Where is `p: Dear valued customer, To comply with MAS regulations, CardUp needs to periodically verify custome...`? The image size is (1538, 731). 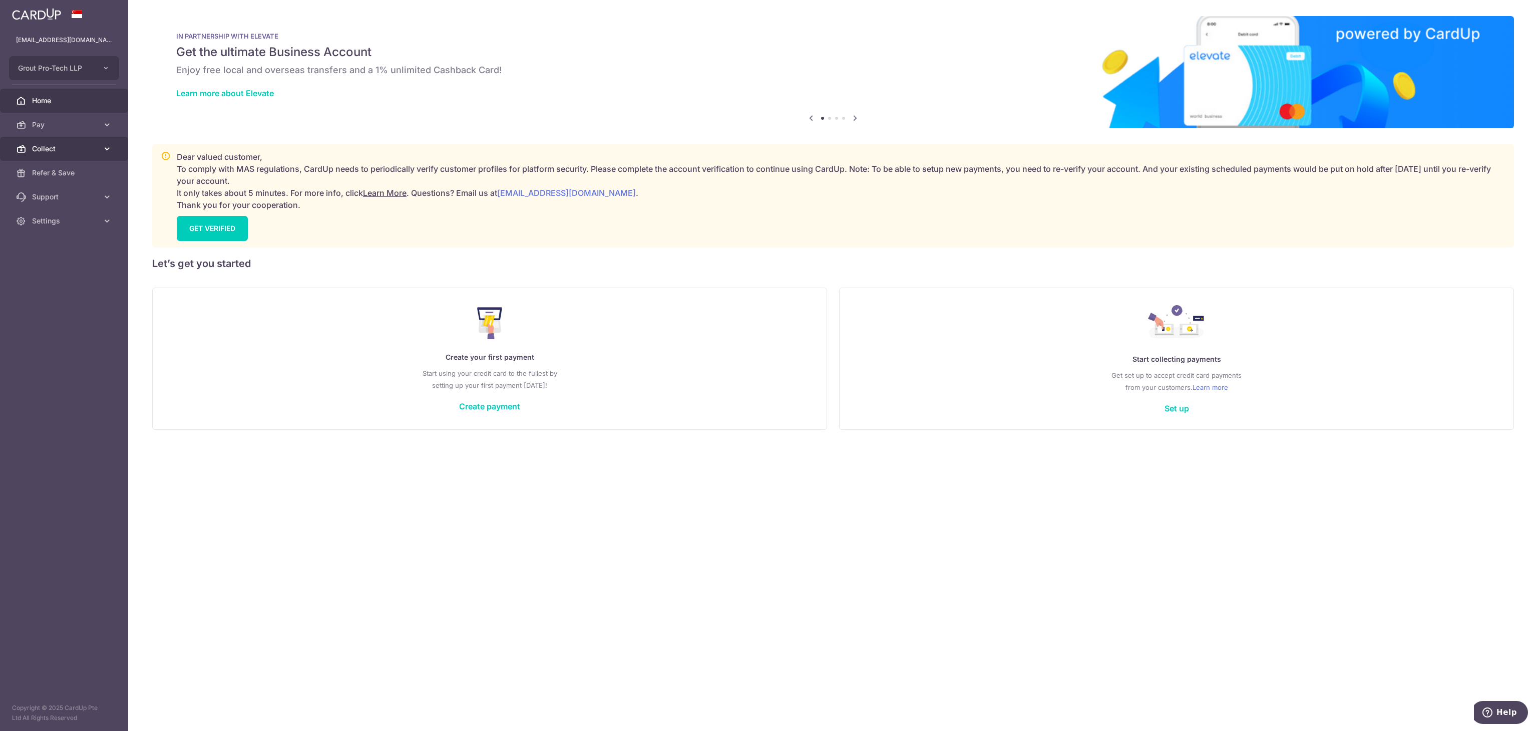 p: Dear valued customer, To comply with MAS regulations, CardUp needs to periodically verify custome... is located at coordinates (841, 181).